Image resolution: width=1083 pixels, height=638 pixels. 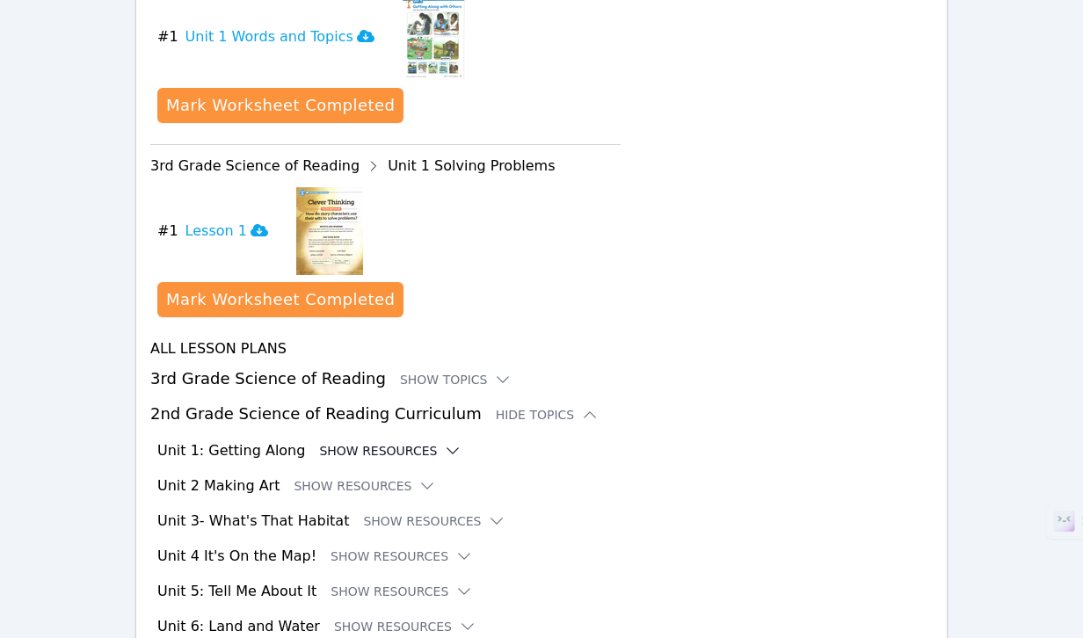 I want to click on h3: Unit 3- What's That Habitat, so click(x=253, y=521).